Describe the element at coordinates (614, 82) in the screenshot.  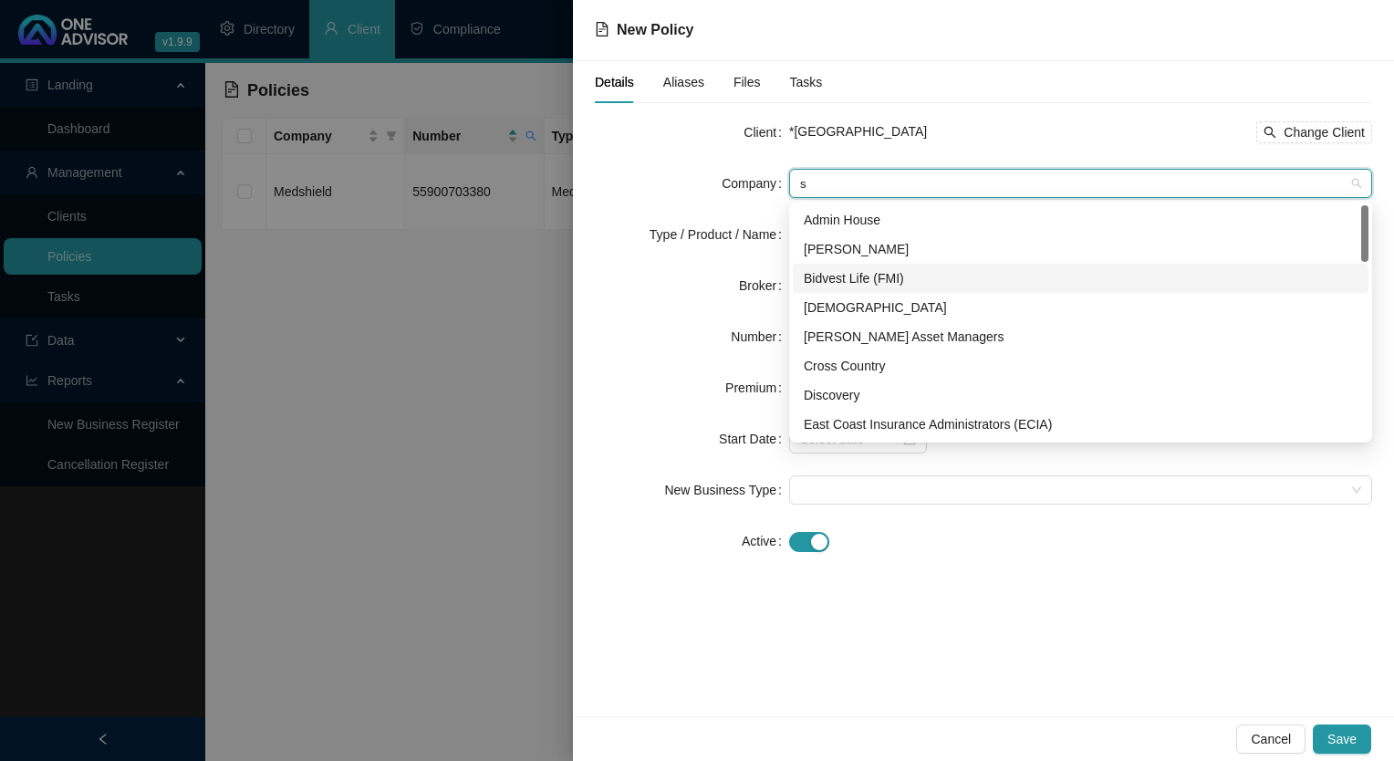
I see `span: Details` at that location.